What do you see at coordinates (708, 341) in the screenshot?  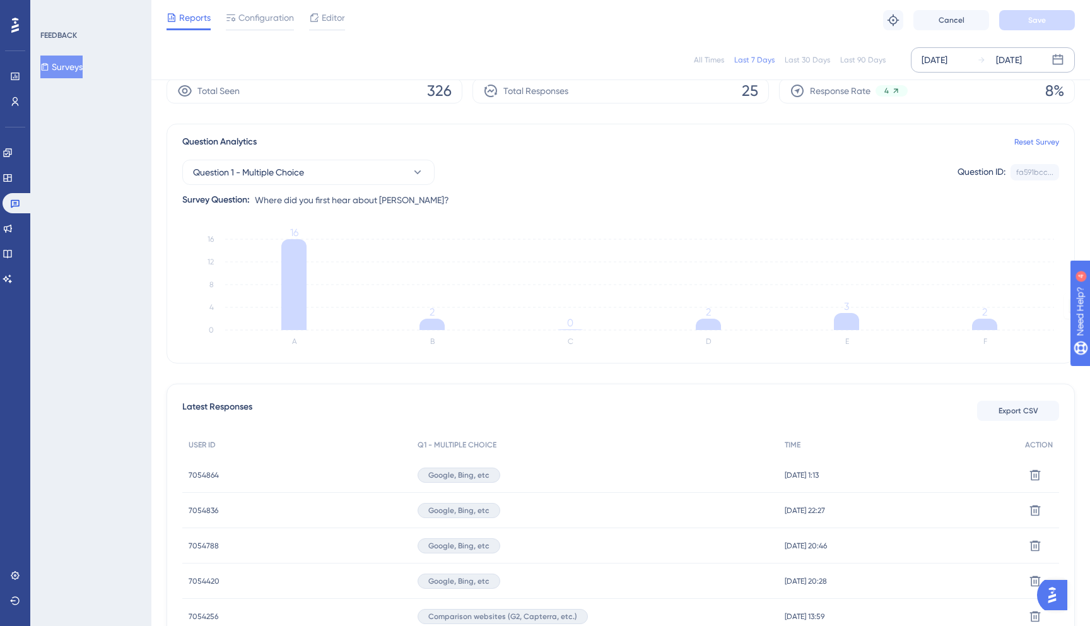 I see `text: D` at bounding box center [708, 341].